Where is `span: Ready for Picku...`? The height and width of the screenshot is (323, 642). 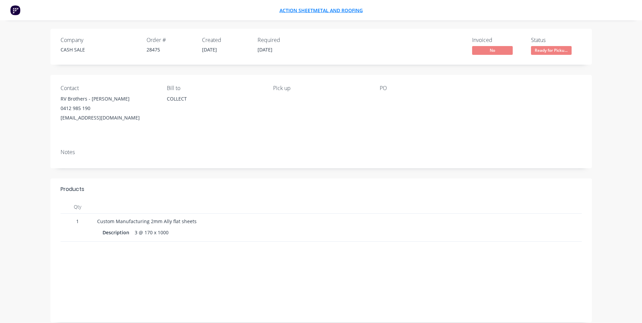 span: Ready for Picku... is located at coordinates (551, 50).